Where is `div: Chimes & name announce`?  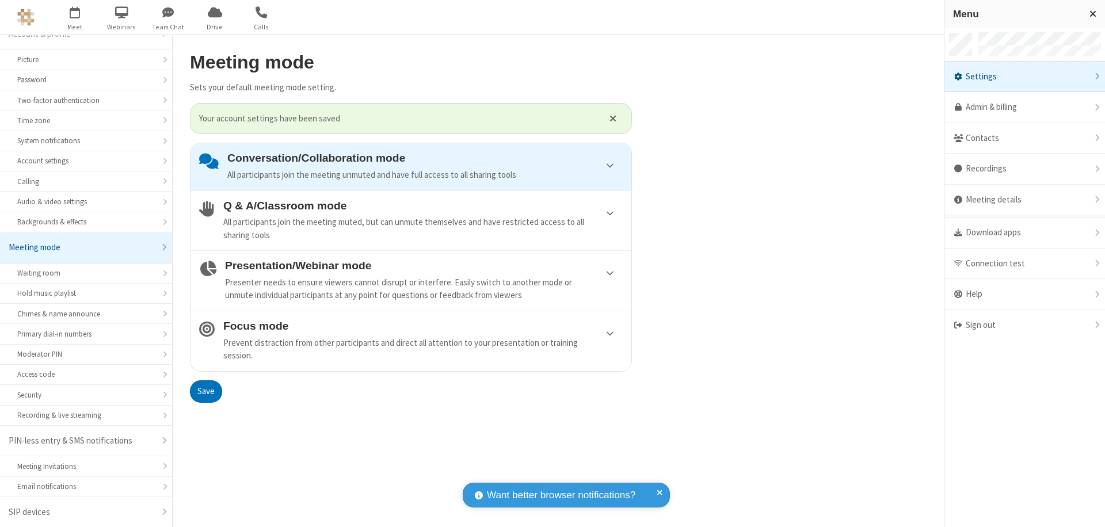
div: Chimes & name announce is located at coordinates (86, 314).